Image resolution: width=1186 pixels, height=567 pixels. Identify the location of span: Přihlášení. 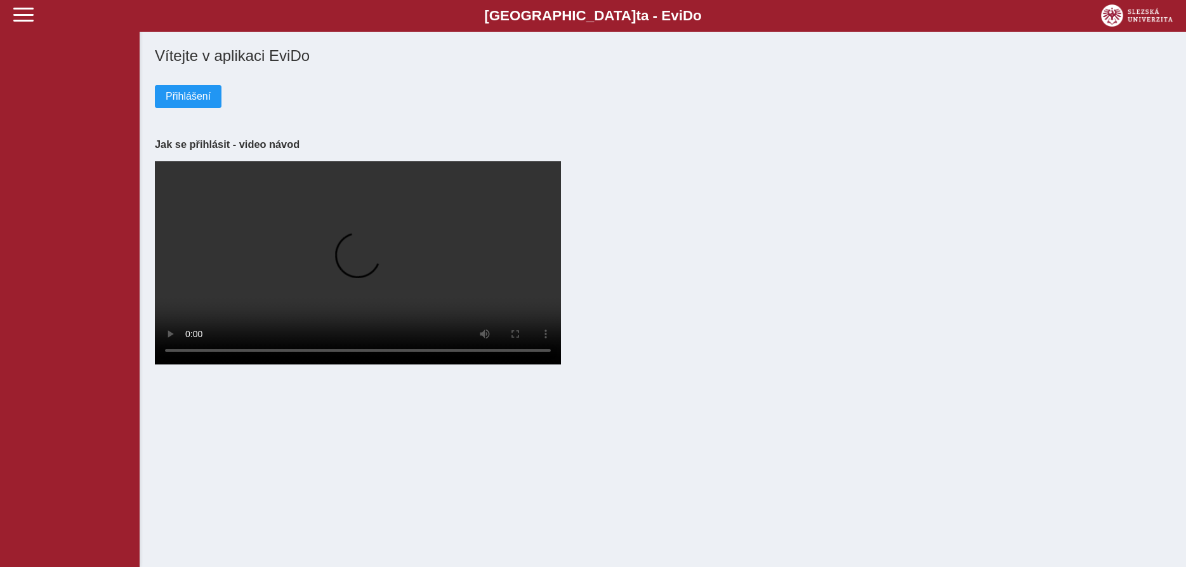
(188, 96).